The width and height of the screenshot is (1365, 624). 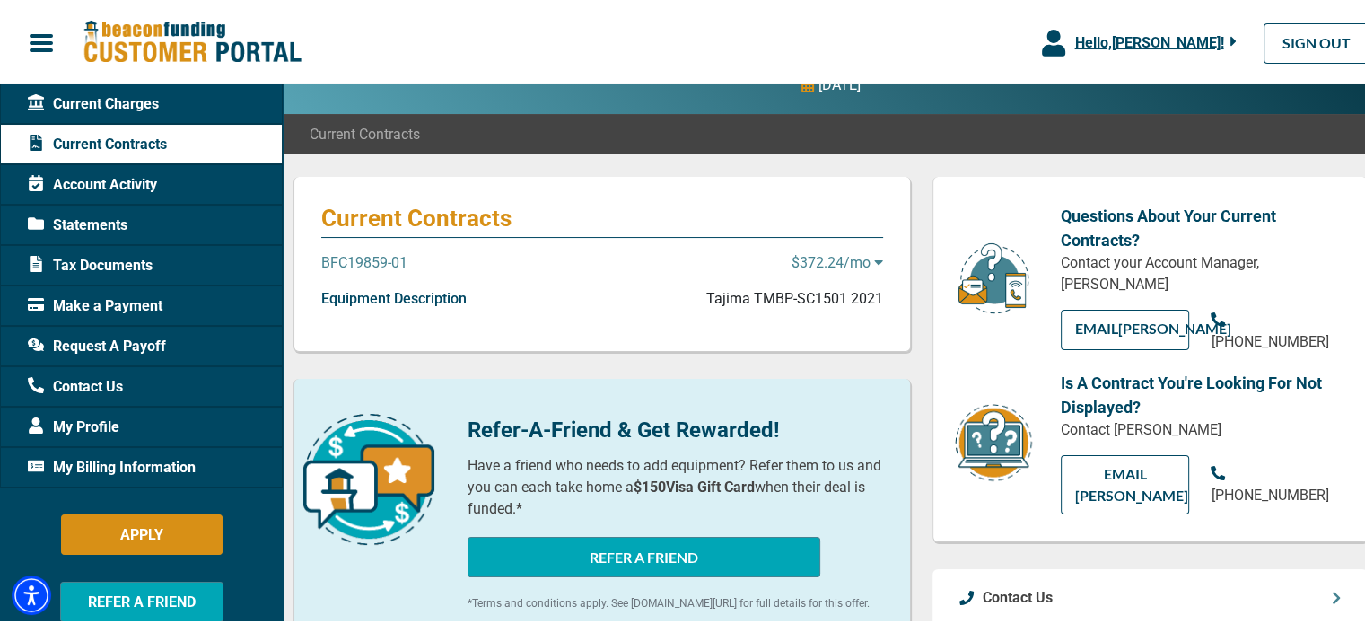 What do you see at coordinates (369, 477) in the screenshot?
I see `img: refer-a-friend-icon.png` at bounding box center [369, 477].